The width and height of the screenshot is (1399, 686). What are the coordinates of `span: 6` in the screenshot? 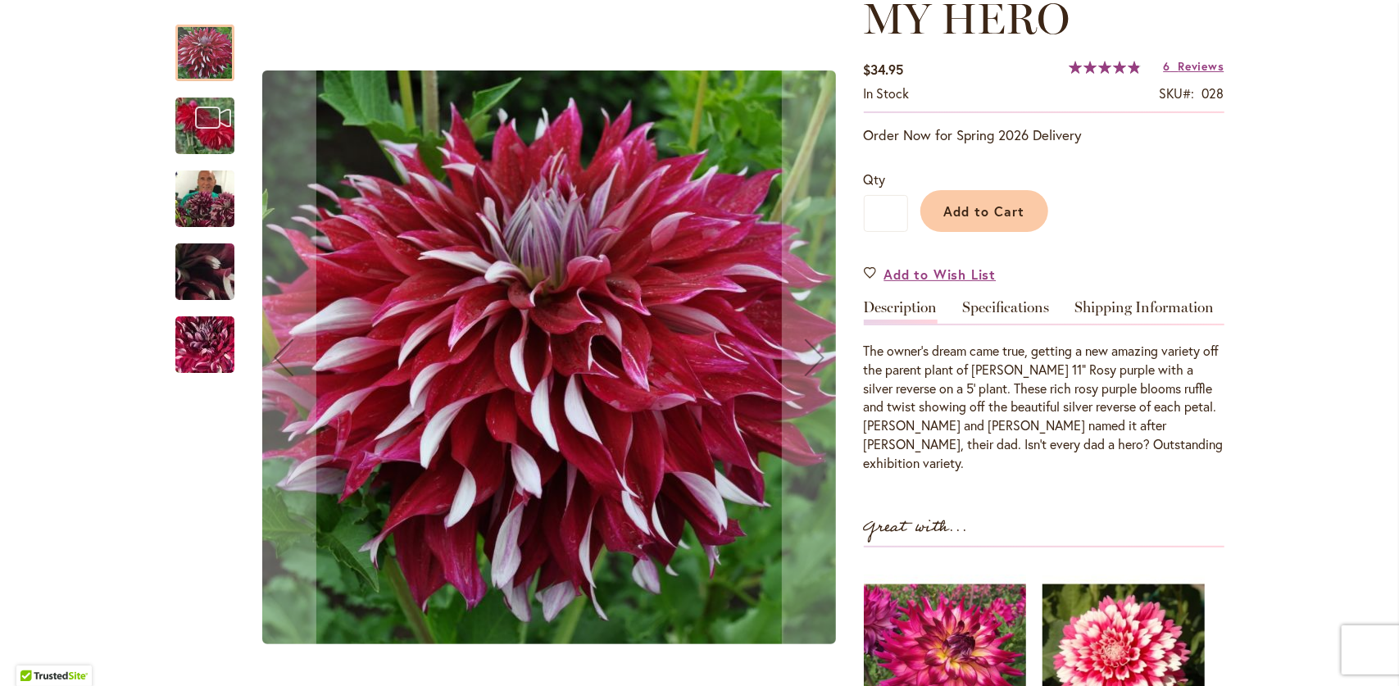 It's located at (1166, 66).